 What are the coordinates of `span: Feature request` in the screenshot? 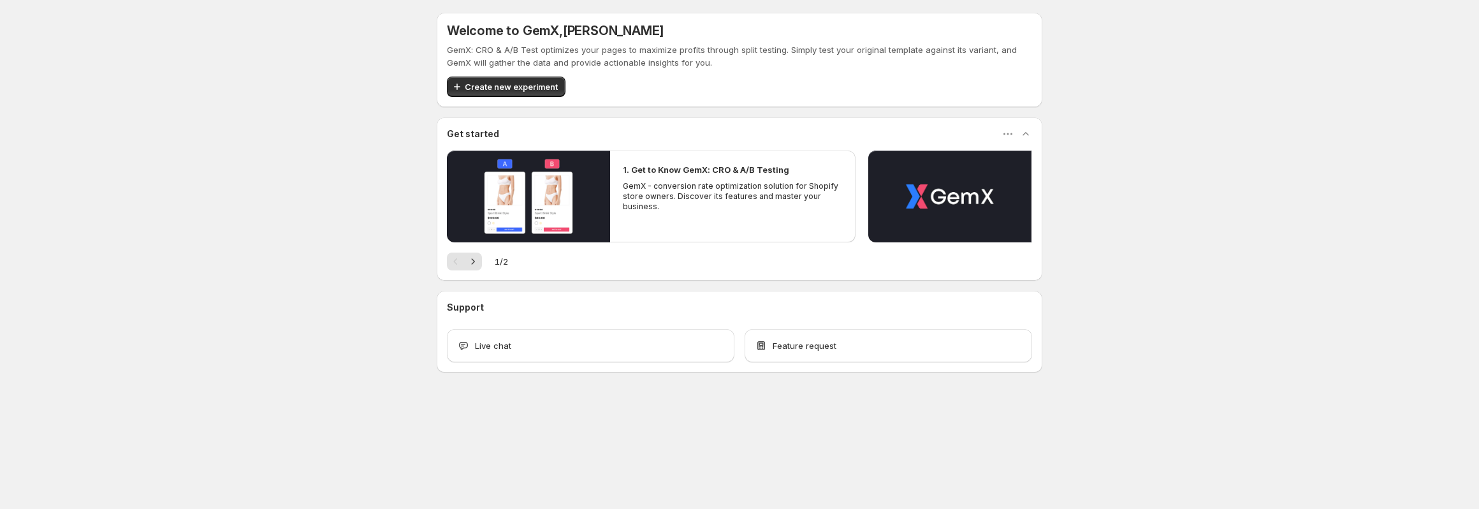 It's located at (805, 346).